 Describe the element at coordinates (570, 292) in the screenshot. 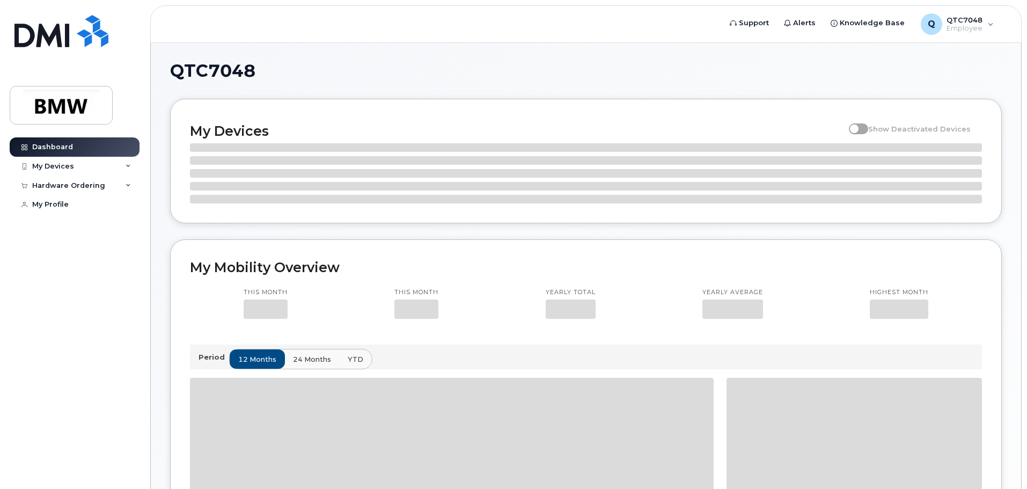

I see `p: Yearly total` at that location.